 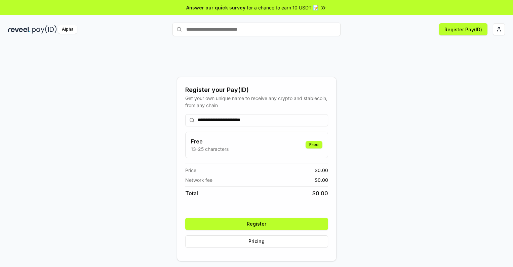 What do you see at coordinates (463, 29) in the screenshot?
I see `button: Register Pay(ID)` at bounding box center [463, 29].